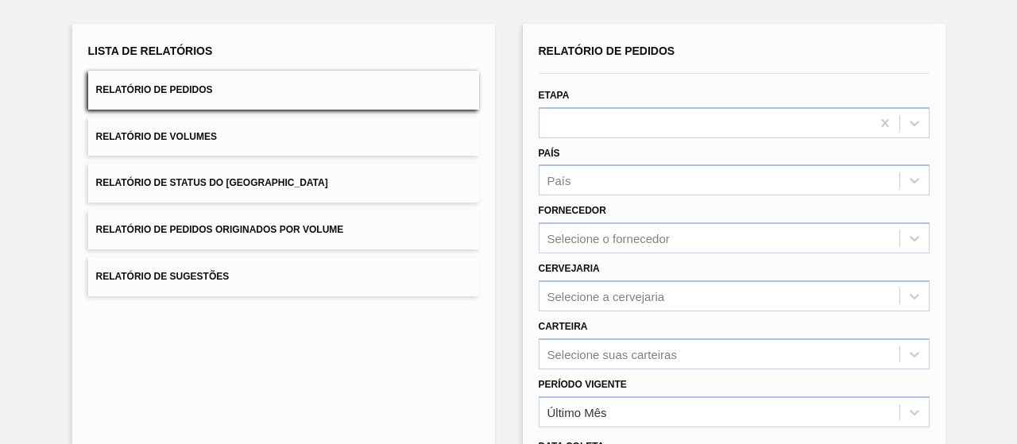 Image resolution: width=1017 pixels, height=444 pixels. Describe the element at coordinates (157, 137) in the screenshot. I see `span: Relatório de Volumes` at that location.